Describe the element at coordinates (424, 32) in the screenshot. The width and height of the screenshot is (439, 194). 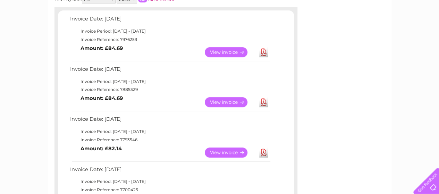
I see `a: Log out` at that location.